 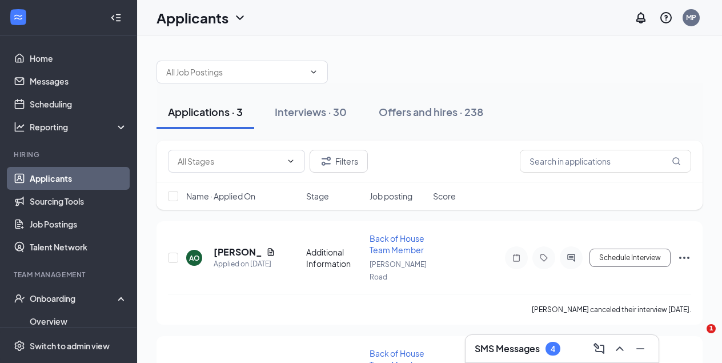 I want to click on div: Additional Information, so click(x=334, y=258).